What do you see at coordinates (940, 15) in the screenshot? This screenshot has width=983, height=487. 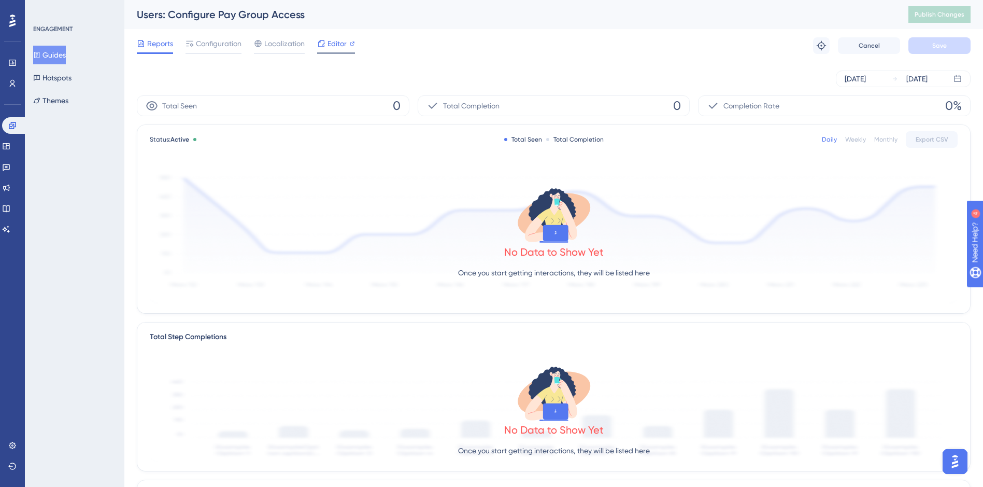 I see `button: Publish Changes` at bounding box center [940, 15].